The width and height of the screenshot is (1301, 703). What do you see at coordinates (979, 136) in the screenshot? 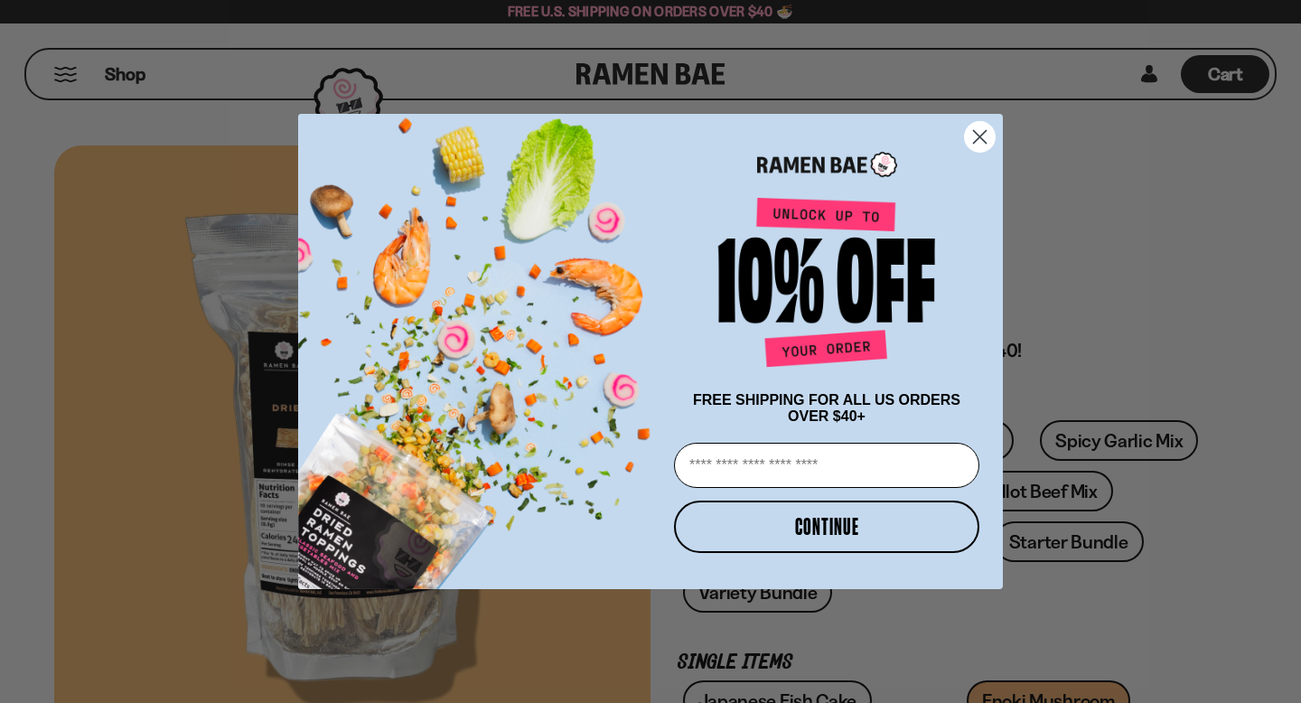
I see `button: Close dialog` at bounding box center [979, 136].